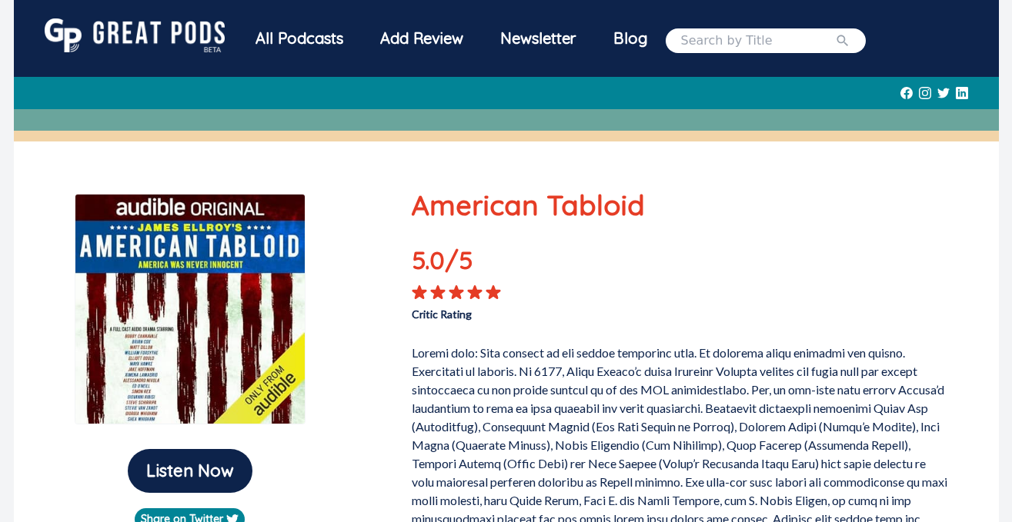 The image size is (1012, 522). Describe the element at coordinates (299, 38) in the screenshot. I see `div: All Podcasts` at that location.